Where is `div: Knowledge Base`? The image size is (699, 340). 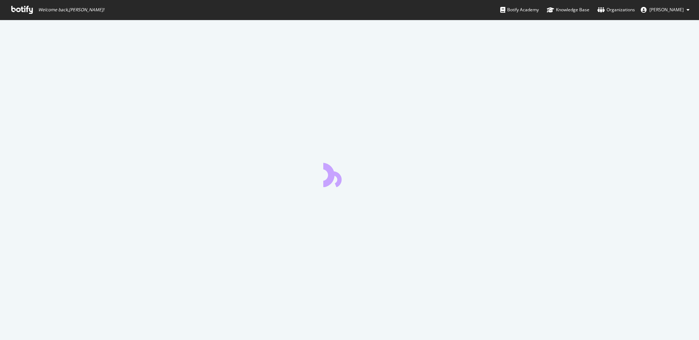
div: Knowledge Base is located at coordinates (568, 10).